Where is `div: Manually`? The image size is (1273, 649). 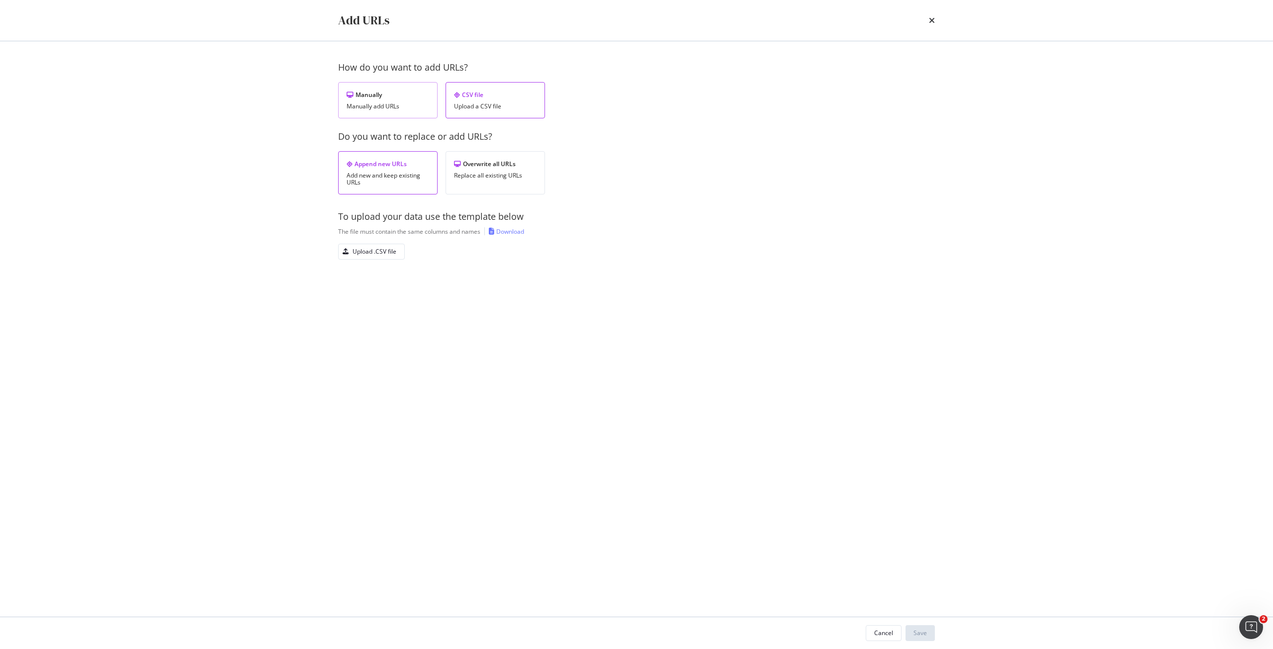 div: Manually is located at coordinates (388, 95).